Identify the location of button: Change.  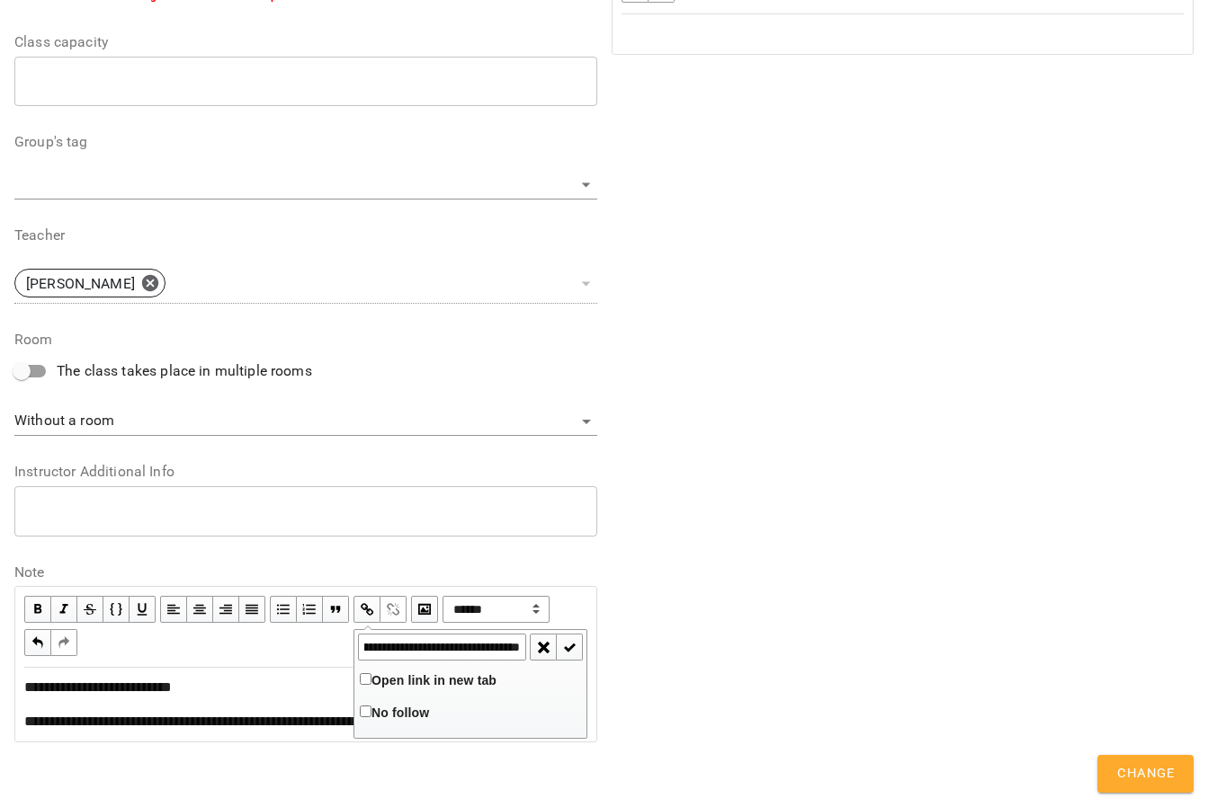
(1145, 774).